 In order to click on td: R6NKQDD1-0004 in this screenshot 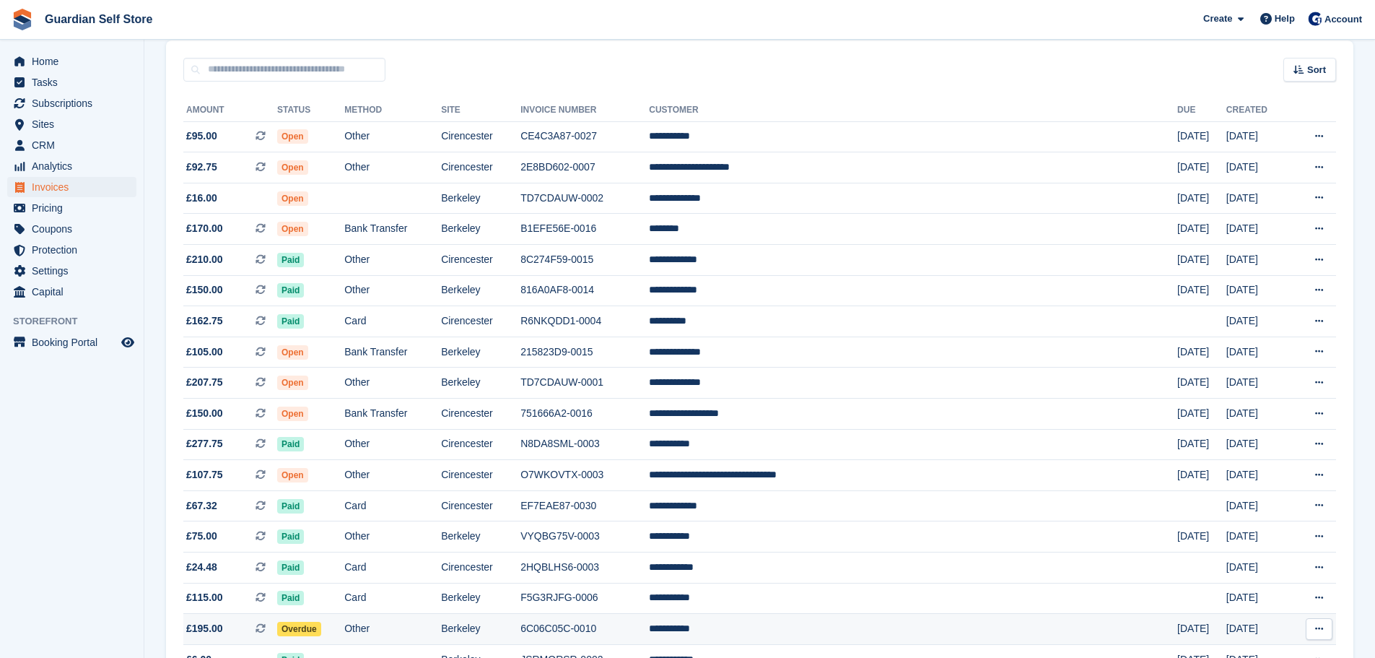, I will do `click(585, 321)`.